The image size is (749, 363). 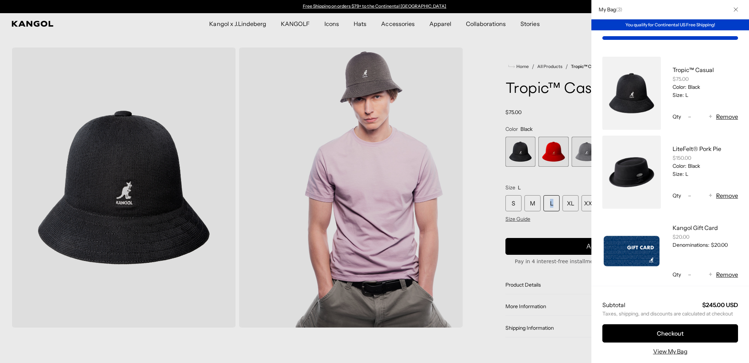 I want to click on button: Remove Tropic™ Casual - Black / L, so click(x=727, y=117).